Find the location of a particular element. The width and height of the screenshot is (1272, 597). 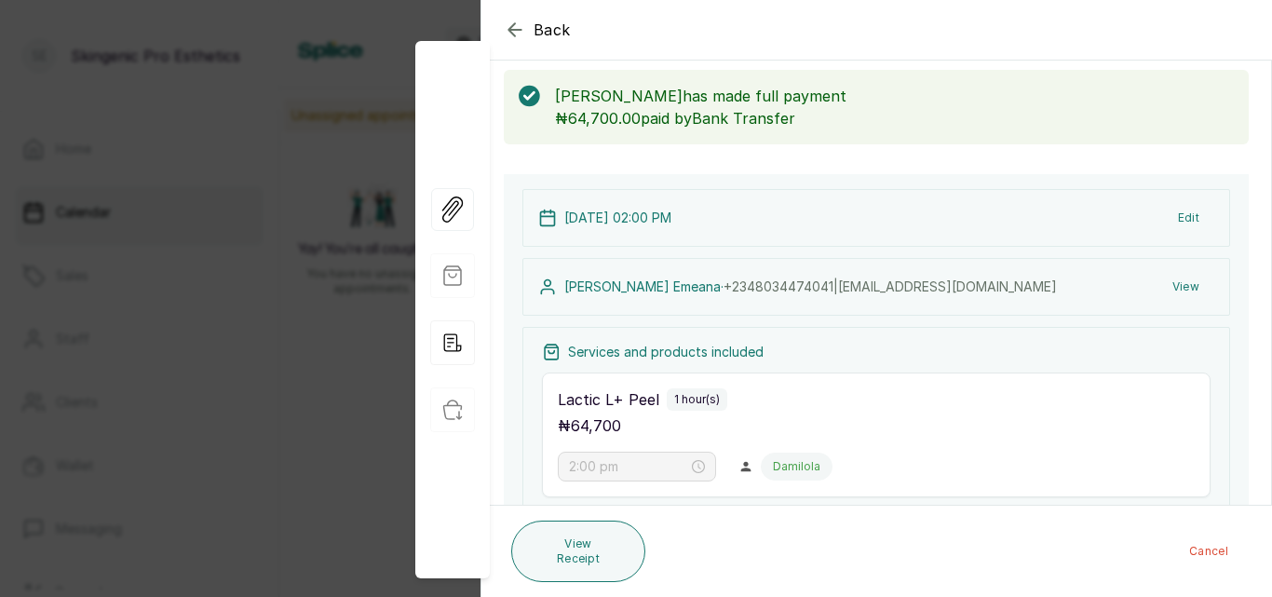

span: 64,700 is located at coordinates (596, 426).